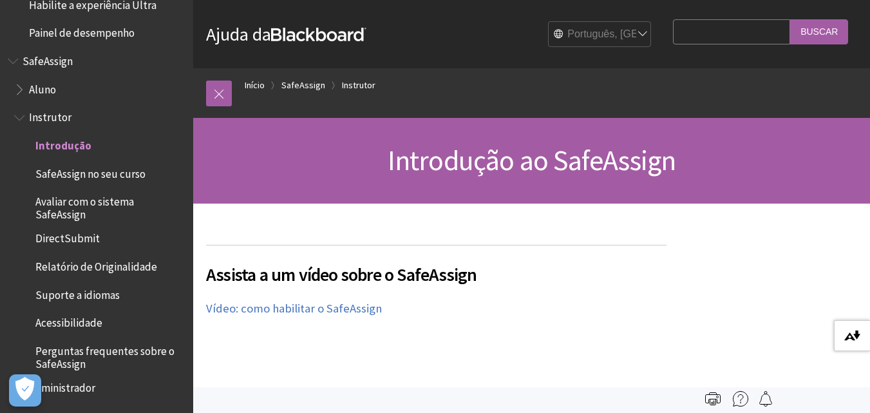 This screenshot has width=870, height=413. What do you see at coordinates (50, 115) in the screenshot?
I see `span: Instrutor` at bounding box center [50, 115].